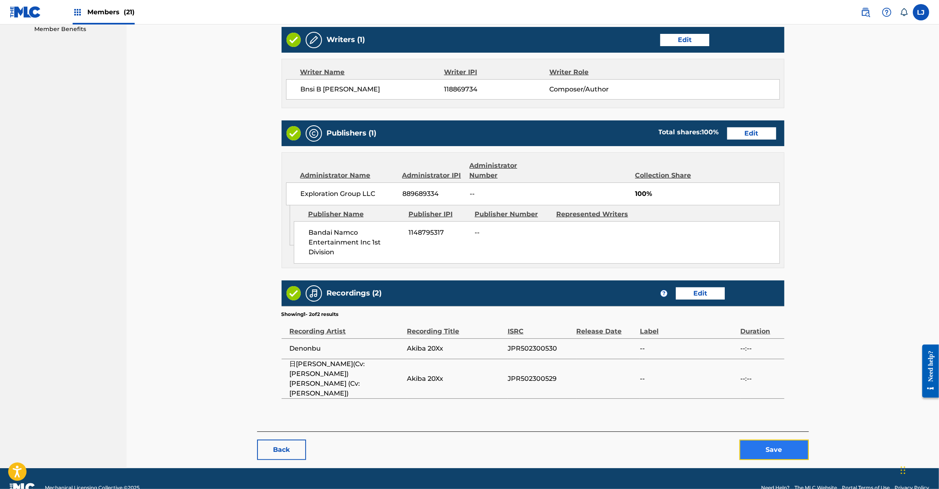 The height and width of the screenshot is (489, 939). Describe the element at coordinates (508, 171) in the screenshot. I see `div: Administrator Number` at that location.